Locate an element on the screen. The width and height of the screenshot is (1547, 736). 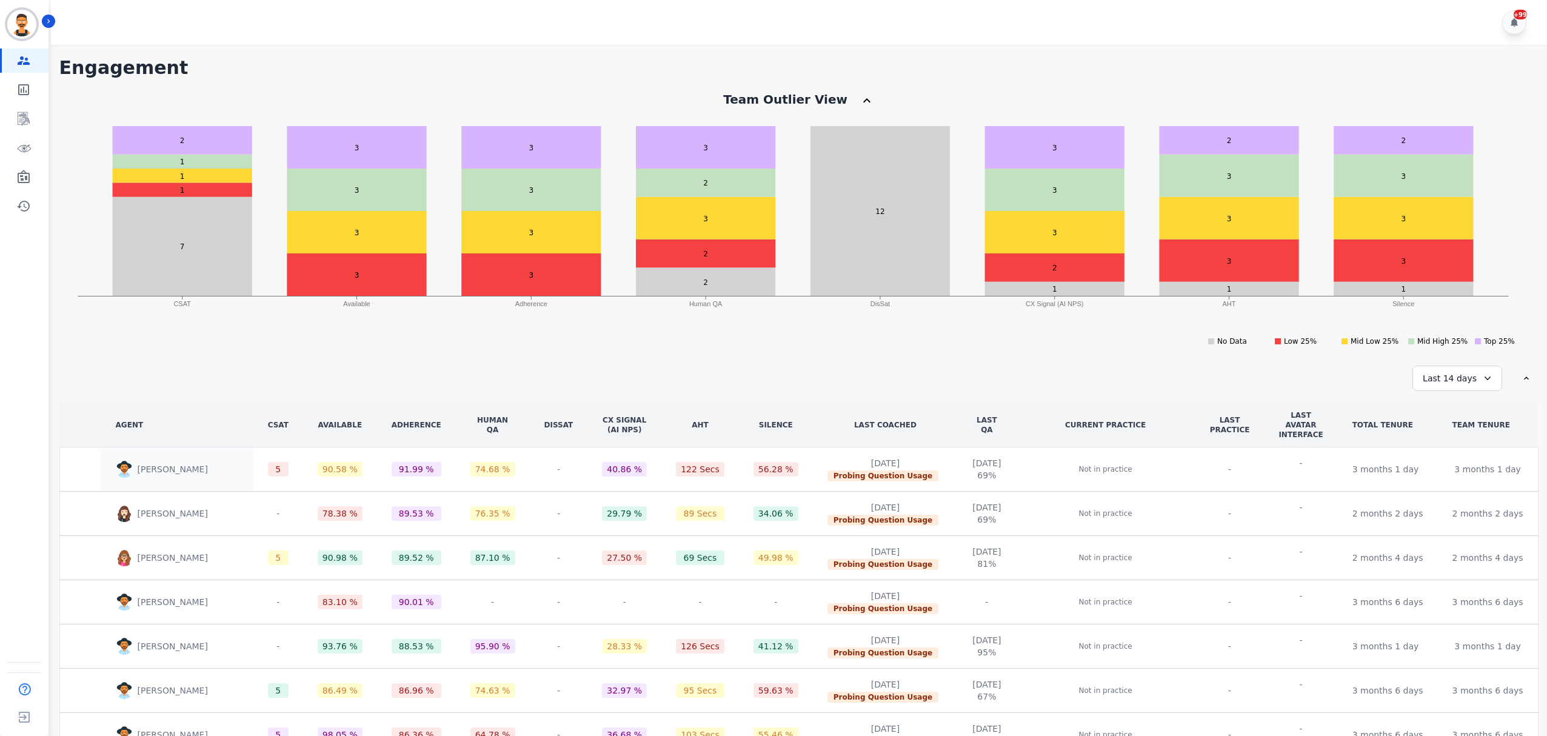
text: Available is located at coordinates (356, 304).